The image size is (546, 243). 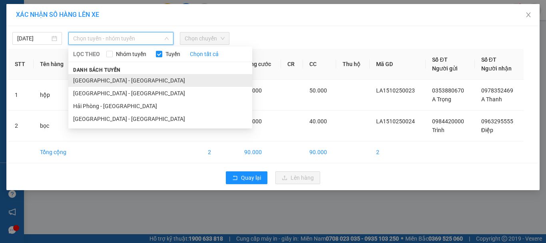 I want to click on th: Tổng cước, so click(x=260, y=64).